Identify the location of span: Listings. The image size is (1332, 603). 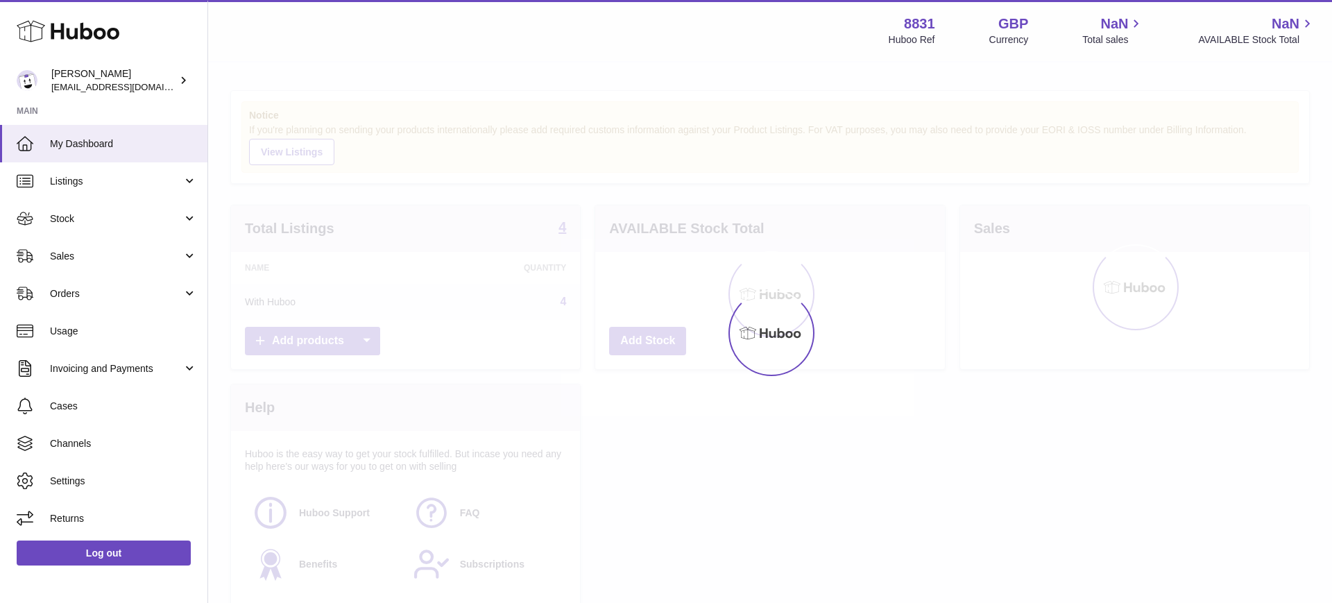
(116, 181).